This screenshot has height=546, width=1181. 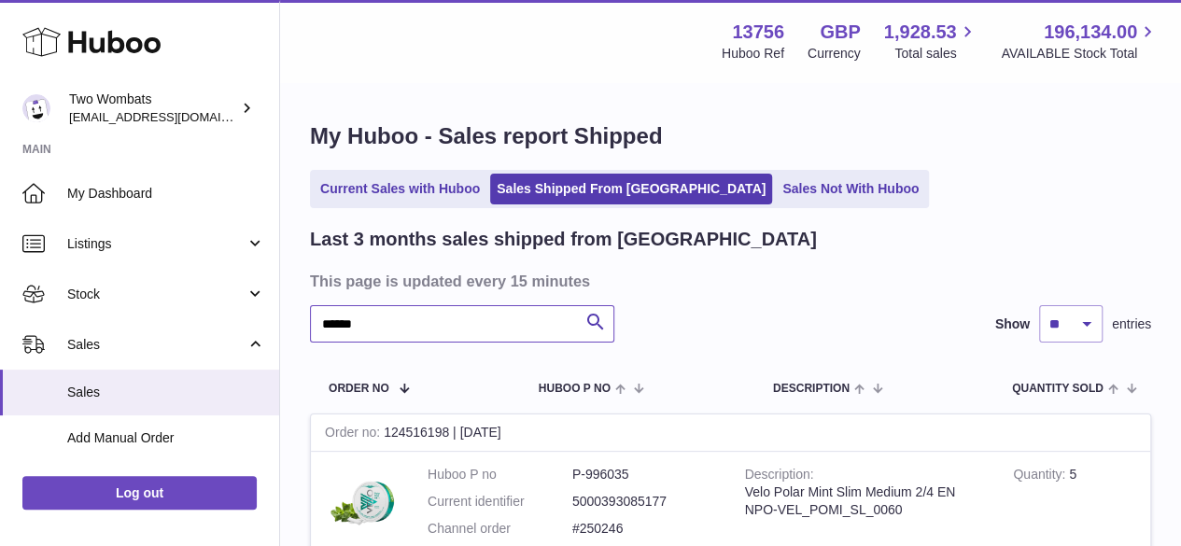 I want to click on h1: My Huboo - Sales report Shipped, so click(x=730, y=136).